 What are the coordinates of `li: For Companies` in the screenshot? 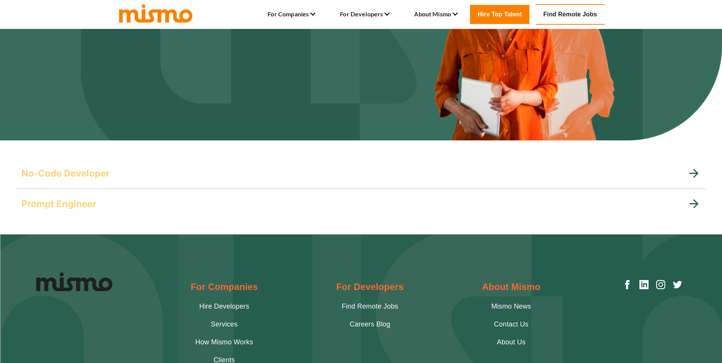 It's located at (291, 14).